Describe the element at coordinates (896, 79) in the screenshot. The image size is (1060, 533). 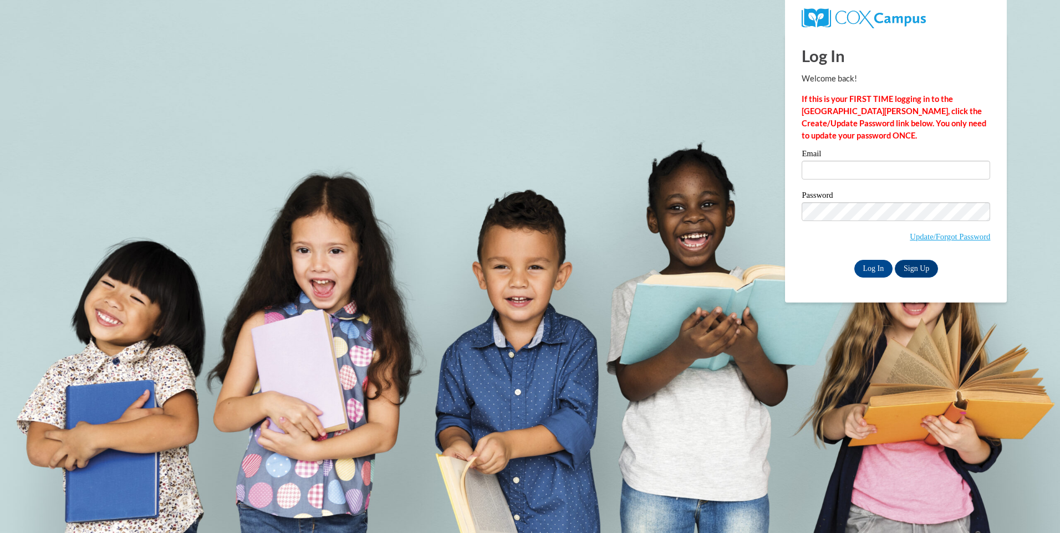
I see `p: Welcome back!` at that location.